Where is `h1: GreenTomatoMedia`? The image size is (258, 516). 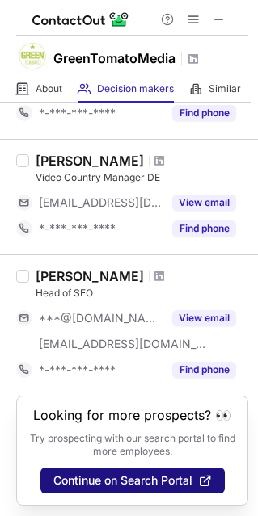
h1: GreenTomatoMedia is located at coordinates (114, 58).